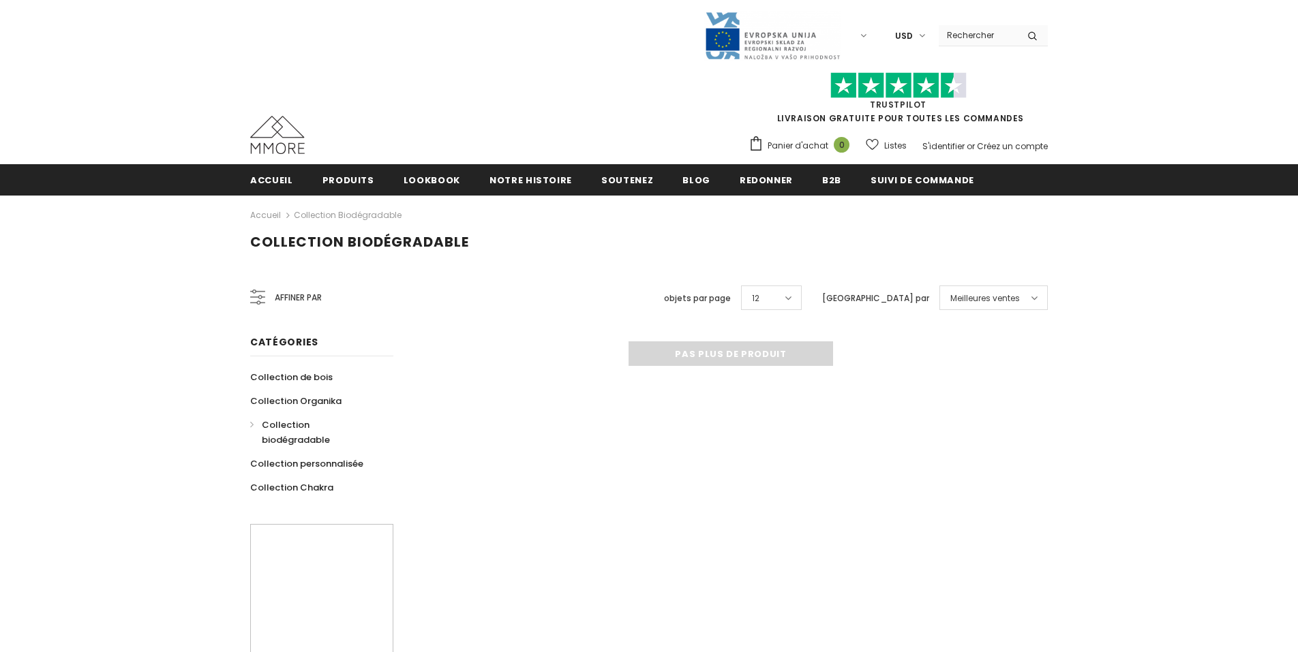  Describe the element at coordinates (985, 299) in the screenshot. I see `span: Meilleures ventes` at that location.